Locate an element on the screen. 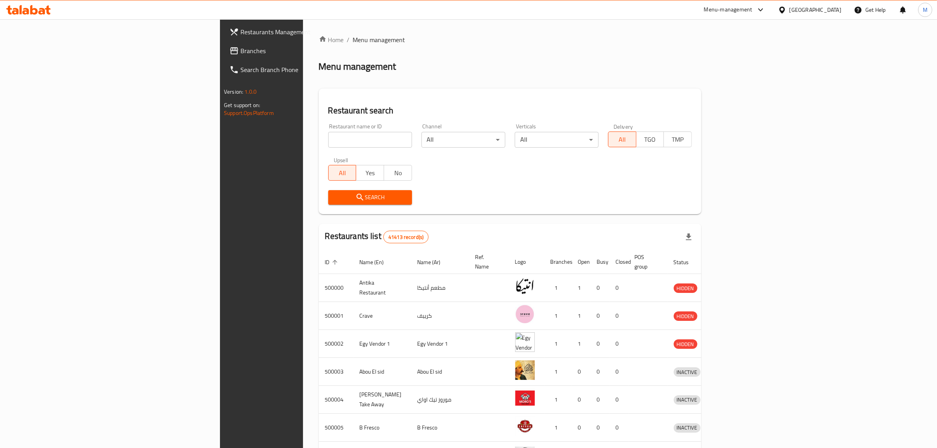  span: POS group is located at coordinates (646, 262).